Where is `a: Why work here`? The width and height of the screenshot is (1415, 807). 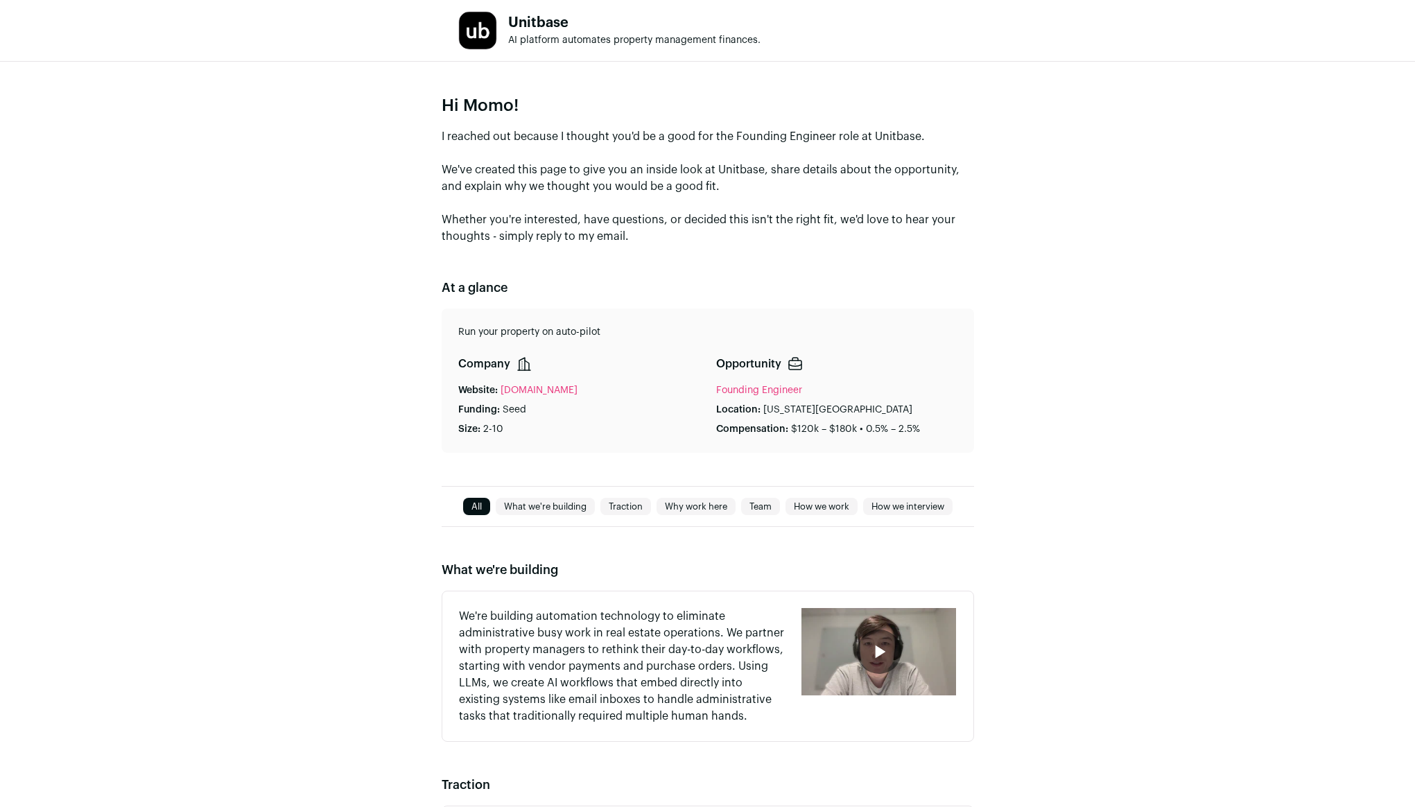
a: Why work here is located at coordinates (696, 507).